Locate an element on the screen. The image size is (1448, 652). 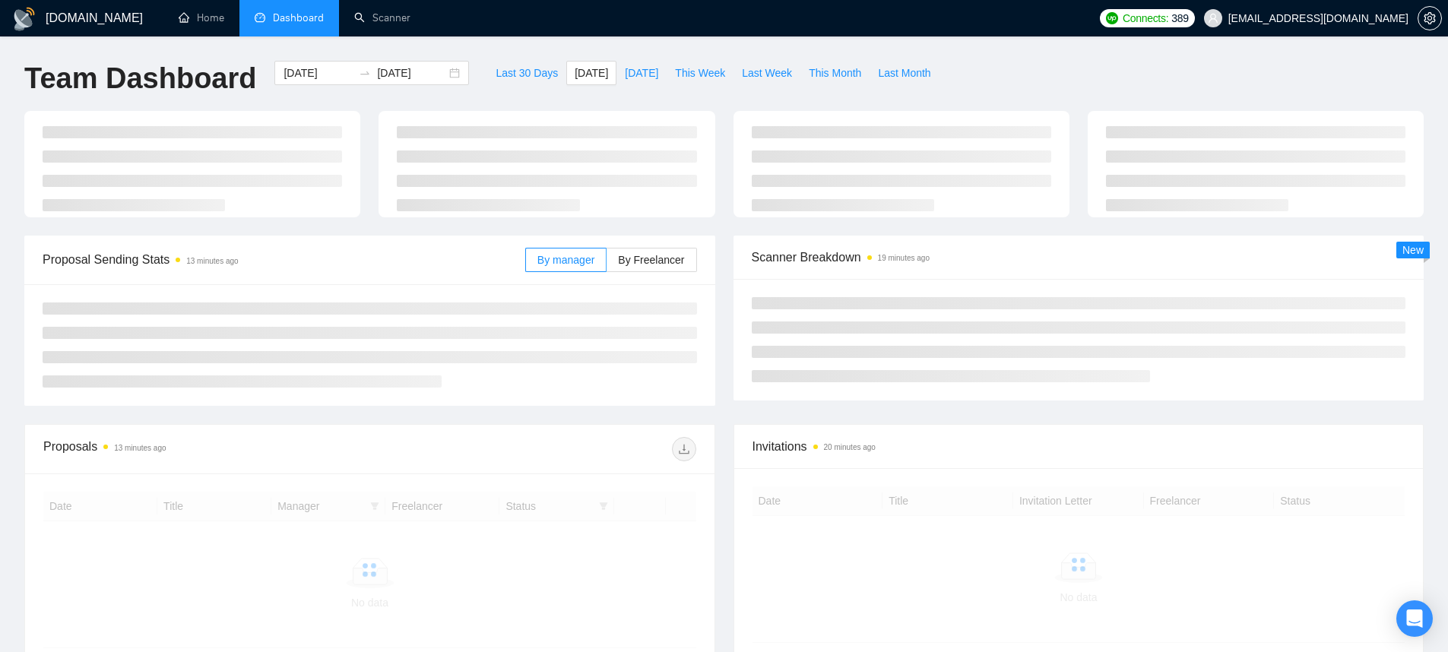
div: Proposals is located at coordinates (206, 449).